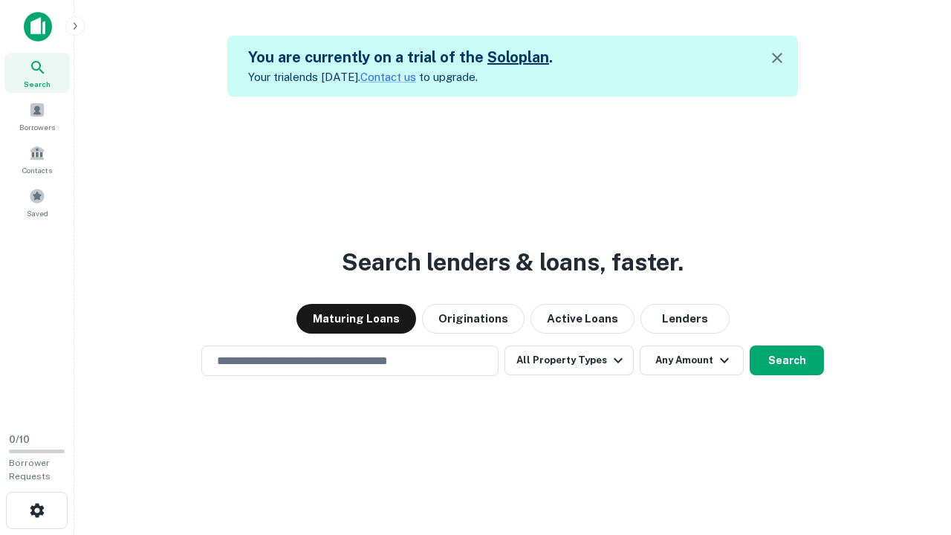  I want to click on h3: Search lenders & loans, faster., so click(513, 262).